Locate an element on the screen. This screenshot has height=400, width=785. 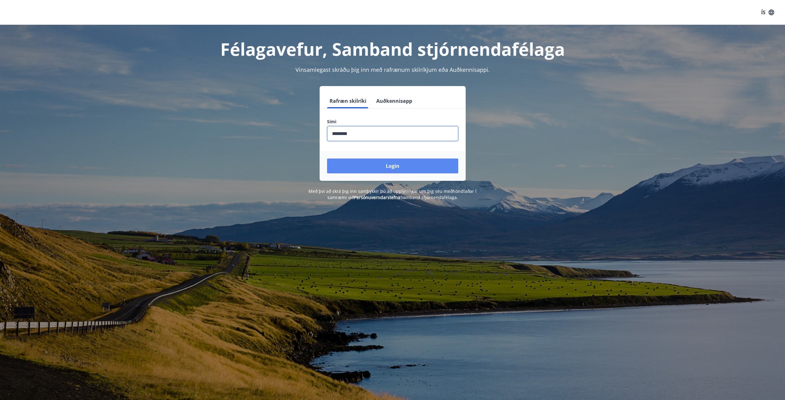
h1: Félagavefur, Samband stjórnendafélaga is located at coordinates (393, 49).